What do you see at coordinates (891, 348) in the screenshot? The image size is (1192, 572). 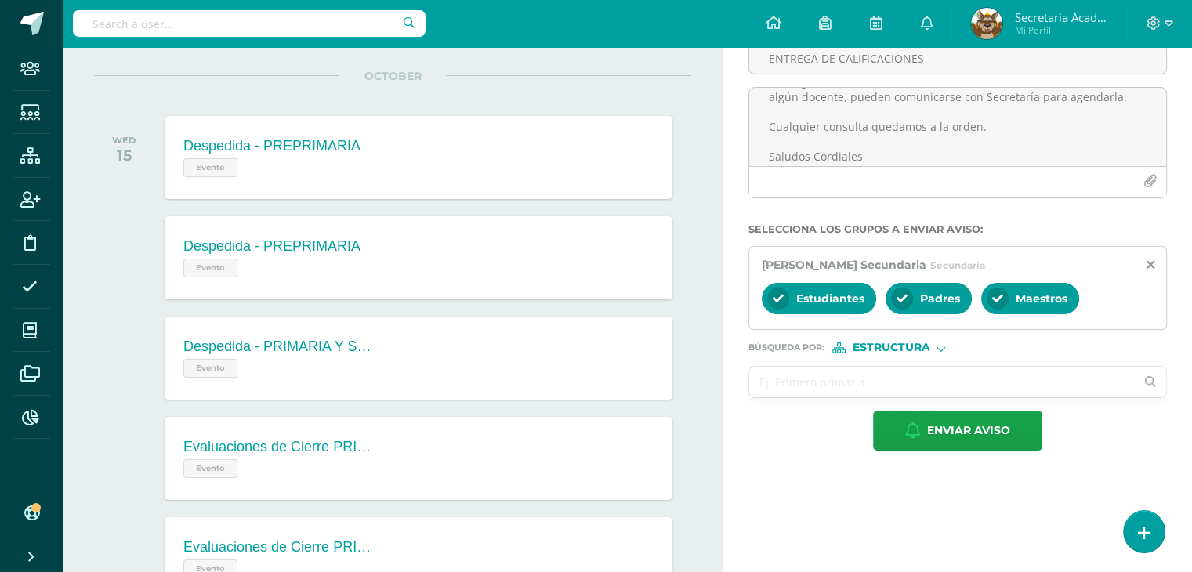 I see `div: [object Object]` at bounding box center [891, 348].